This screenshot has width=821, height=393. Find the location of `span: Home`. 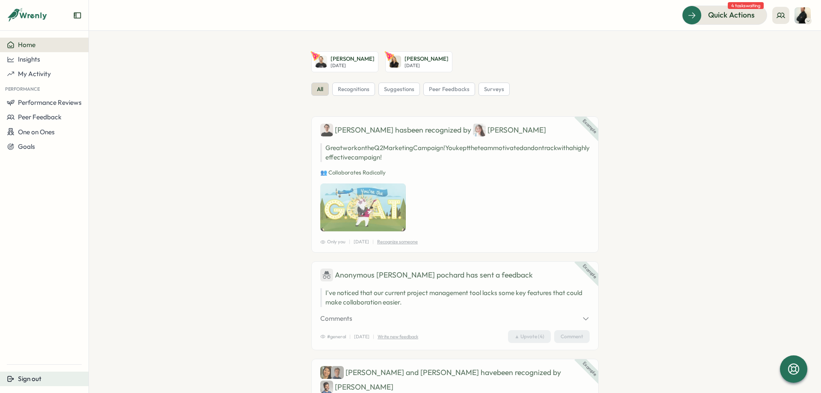

span: Home is located at coordinates (27, 44).